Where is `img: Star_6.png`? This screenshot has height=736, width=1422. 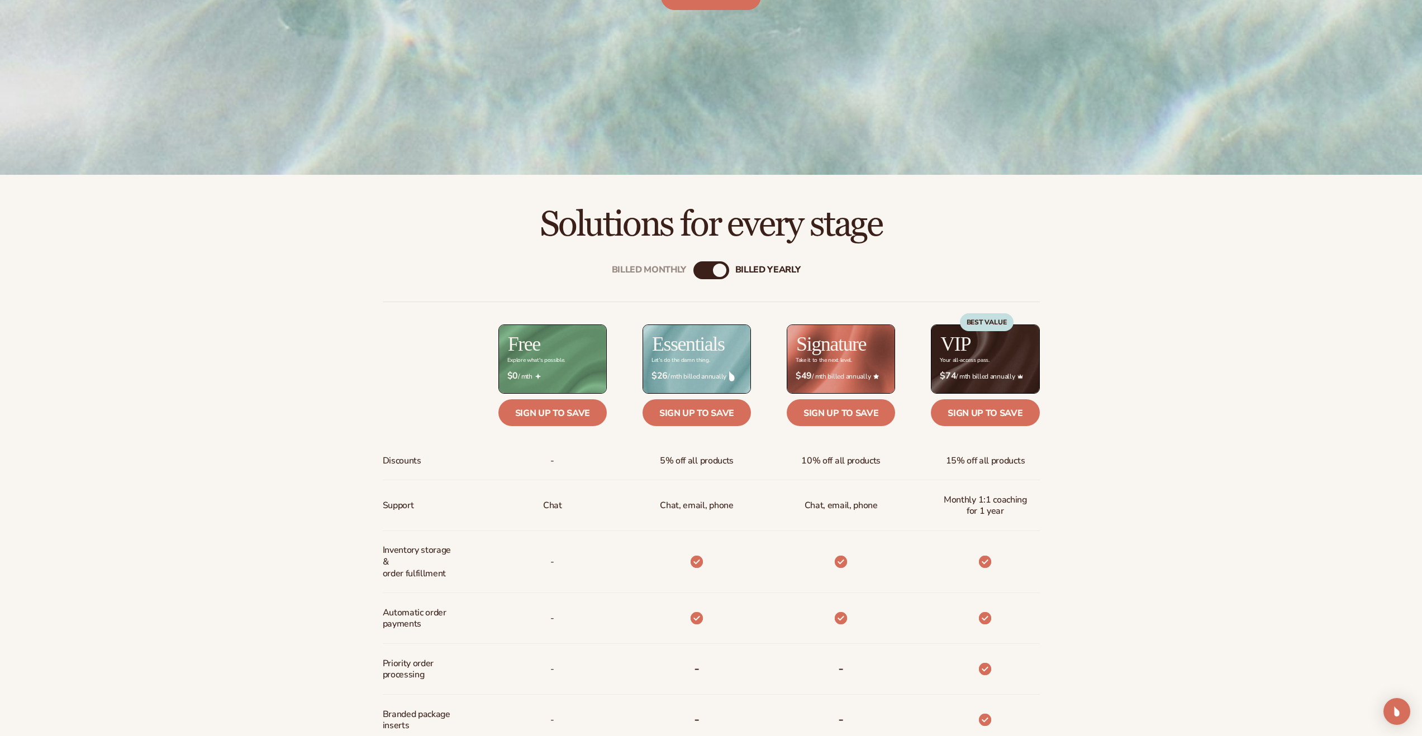
img: Star_6.png is located at coordinates (876, 376).